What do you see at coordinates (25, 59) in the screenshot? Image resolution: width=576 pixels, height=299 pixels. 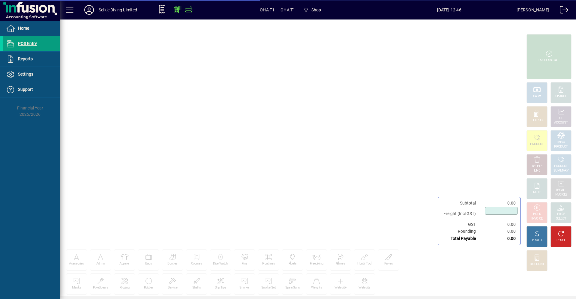 I see `span: Reports` at bounding box center [25, 59].